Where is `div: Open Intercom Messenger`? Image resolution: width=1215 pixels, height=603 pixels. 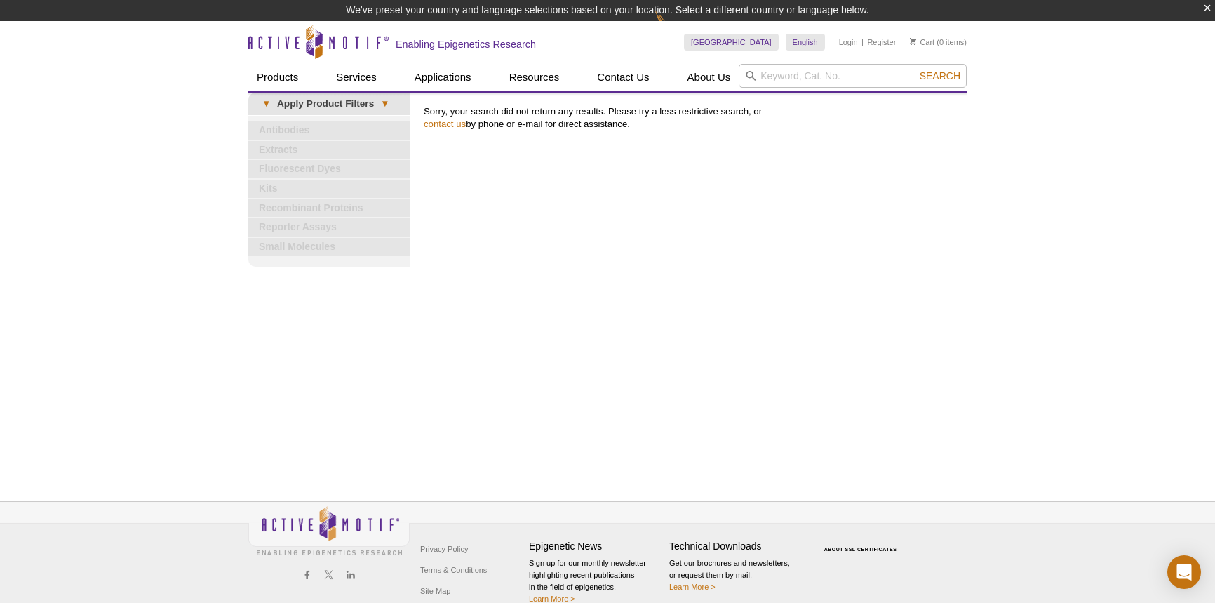 div: Open Intercom Messenger is located at coordinates (1184, 572).